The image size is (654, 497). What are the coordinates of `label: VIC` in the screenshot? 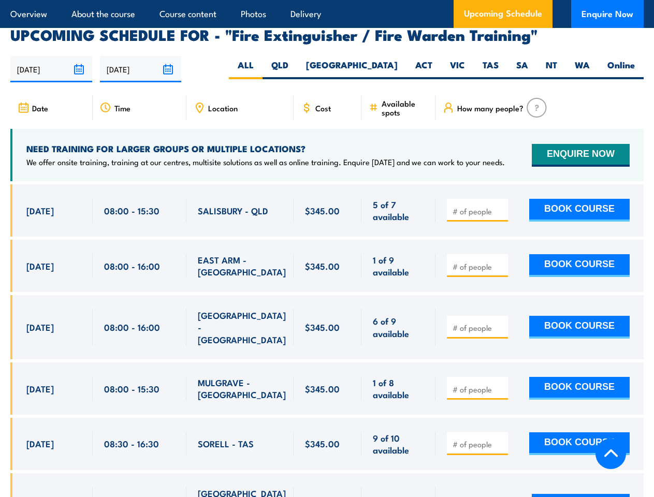 It's located at (457, 69).